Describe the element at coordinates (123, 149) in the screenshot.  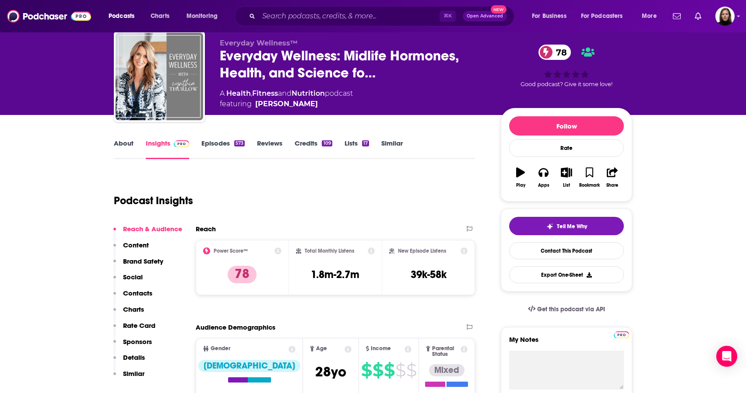
I see `a: About` at that location.